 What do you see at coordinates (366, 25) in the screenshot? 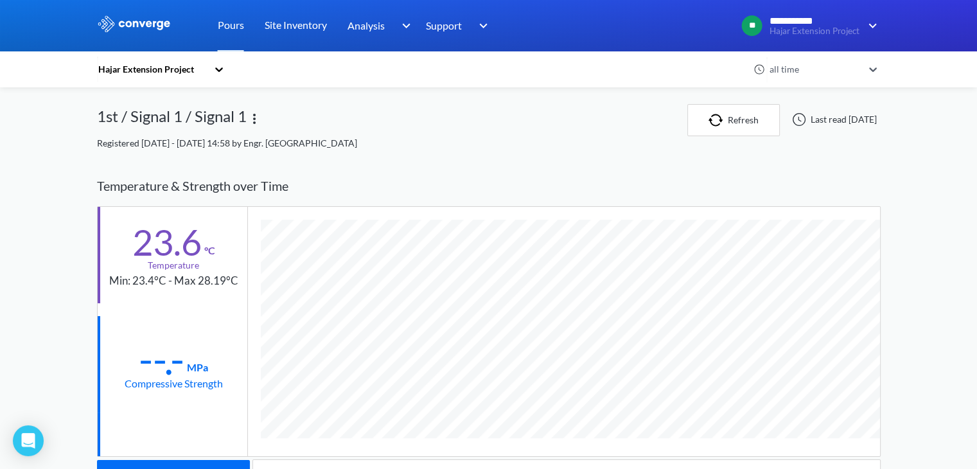
I see `span: Analysis` at bounding box center [366, 25].